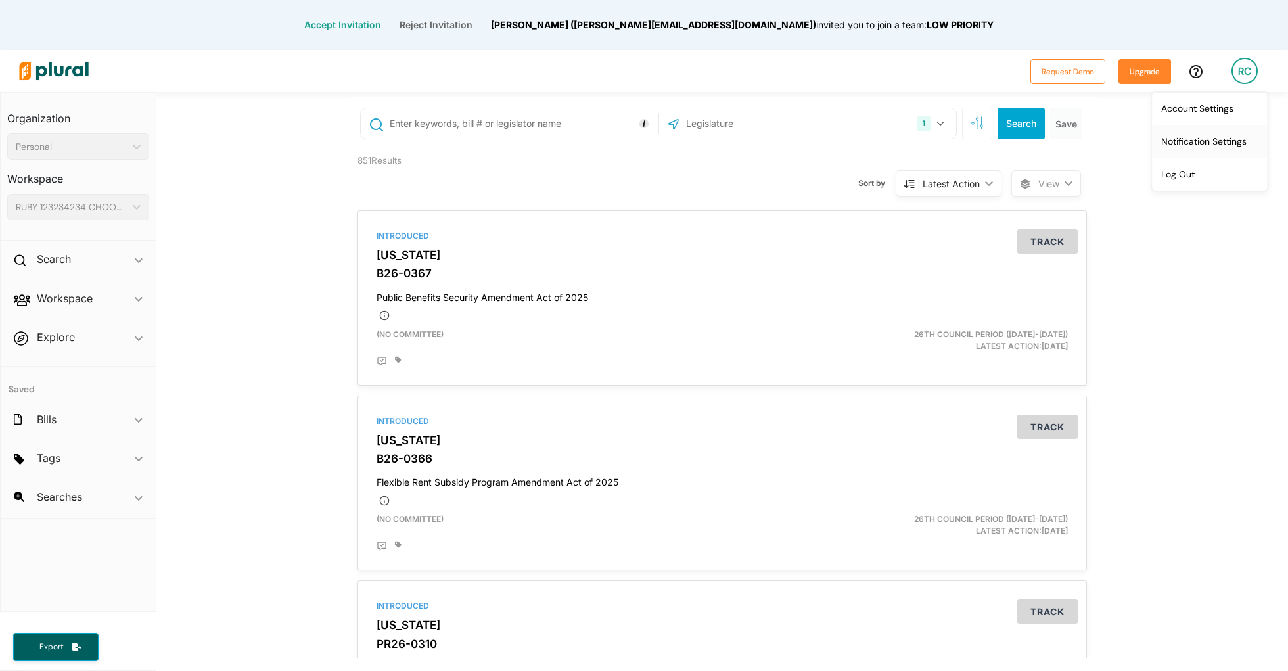 The height and width of the screenshot is (671, 1288). What do you see at coordinates (54, 71) in the screenshot?
I see `img: Logo for Plural` at bounding box center [54, 71].